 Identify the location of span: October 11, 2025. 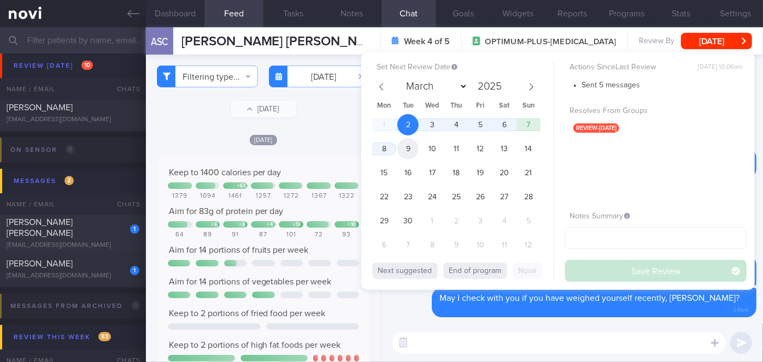
(504, 245).